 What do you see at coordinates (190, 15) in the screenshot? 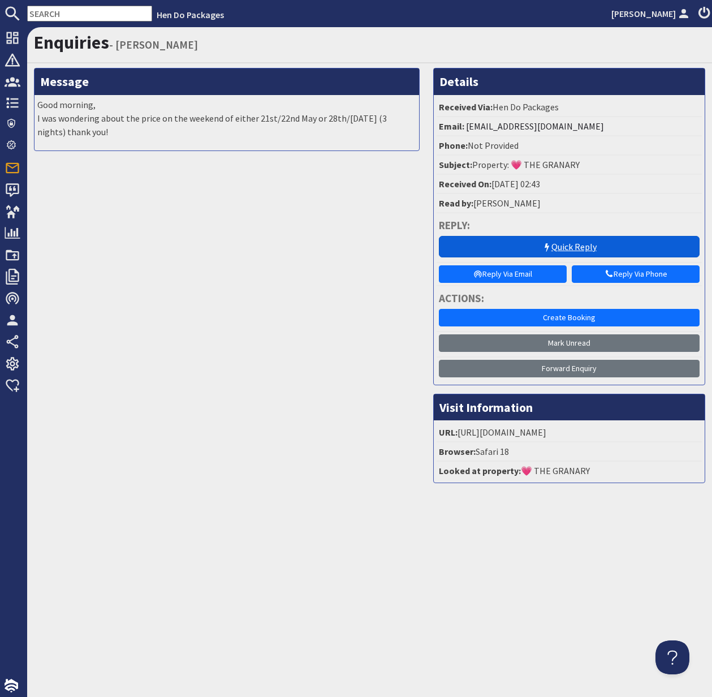
I see `a: Hen Do Packages` at bounding box center [190, 15].